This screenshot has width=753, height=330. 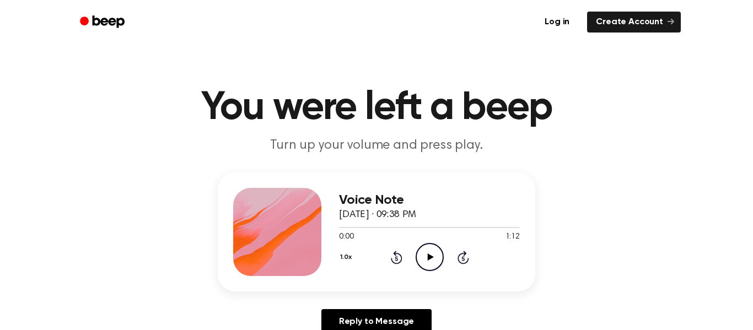 What do you see at coordinates (557, 22) in the screenshot?
I see `a: Log in` at bounding box center [557, 22].